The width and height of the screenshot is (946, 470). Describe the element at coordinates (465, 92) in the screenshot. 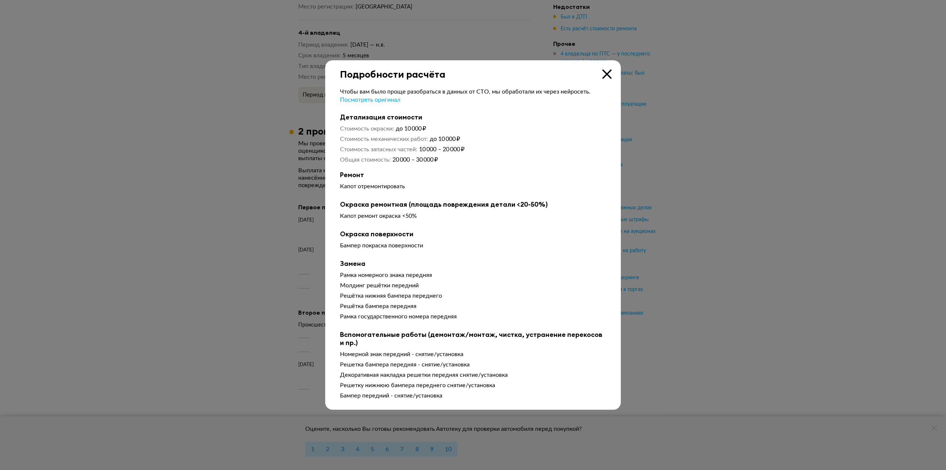

I see `span: Чтобы вам было проще разобраться в данных от СТО, мы обработали их через нейросеть.` at that location.